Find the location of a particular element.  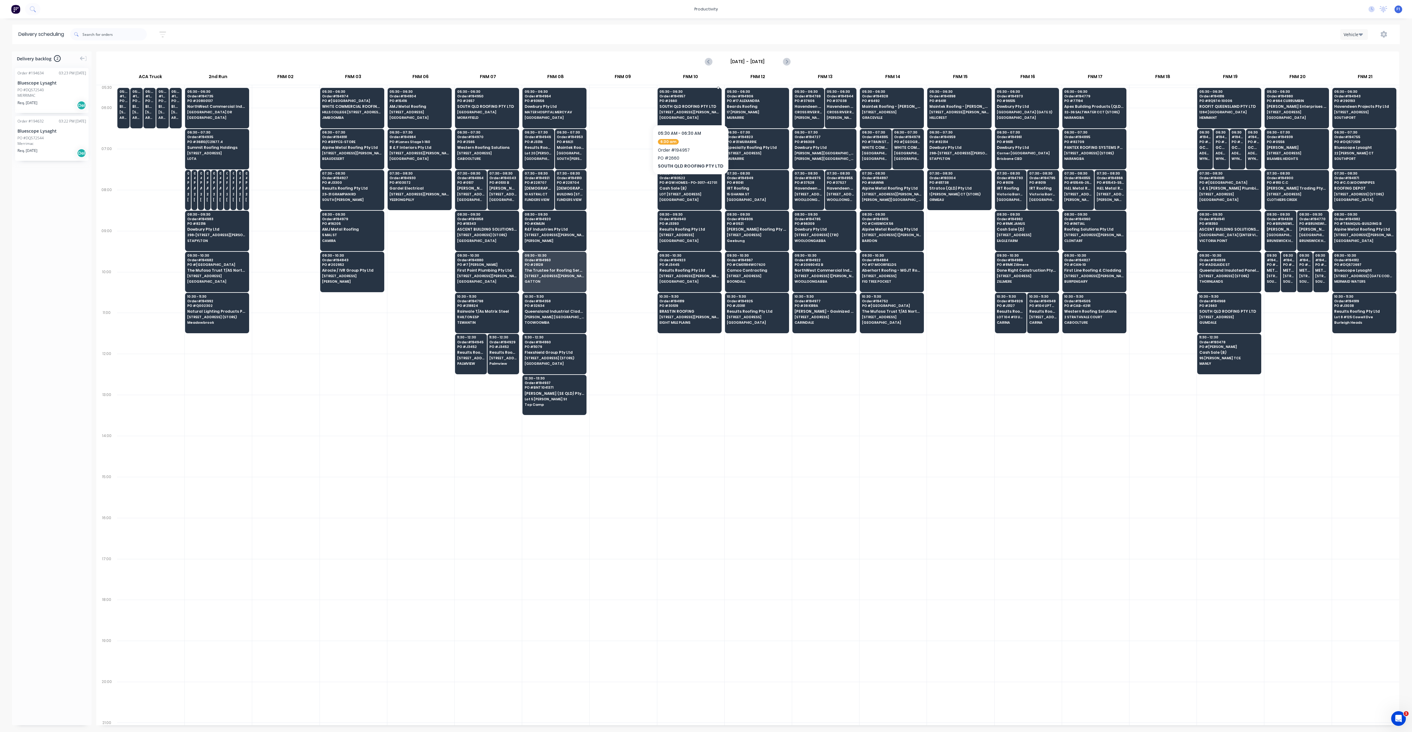

span: Order # 194769 is located at coordinates (808, 96).